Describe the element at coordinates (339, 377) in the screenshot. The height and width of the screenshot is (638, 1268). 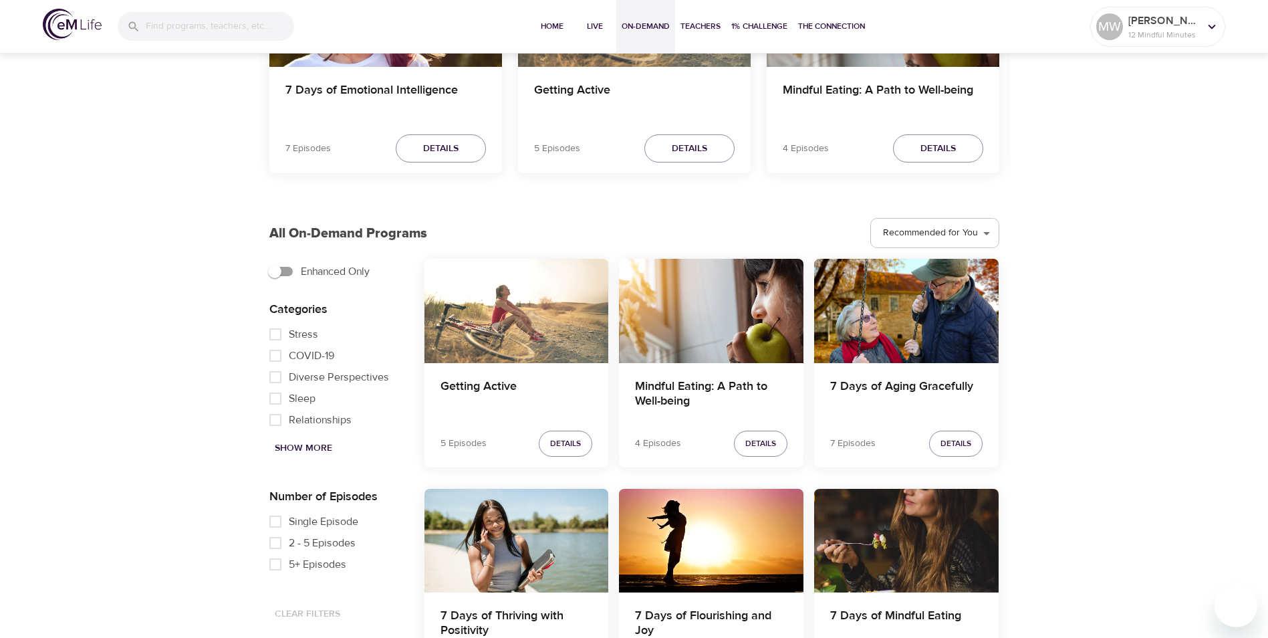
I see `span: Diverse Perspectives` at that location.